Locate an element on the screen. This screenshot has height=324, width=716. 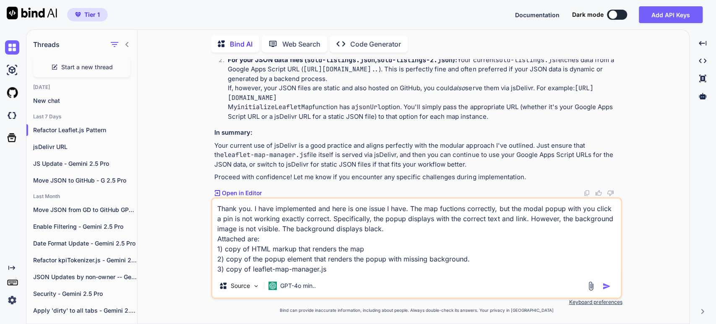
p: Date Format Update - Gemini 2.5 Pro is located at coordinates (85, 243).